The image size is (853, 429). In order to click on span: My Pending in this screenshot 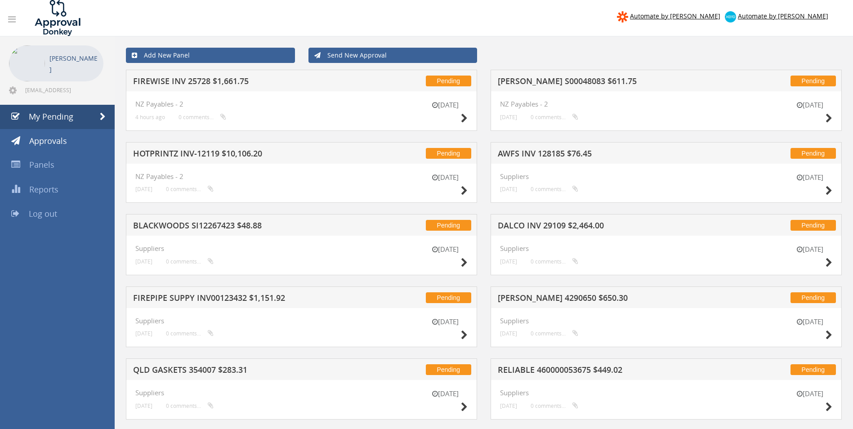, I will do `click(51, 117)`.